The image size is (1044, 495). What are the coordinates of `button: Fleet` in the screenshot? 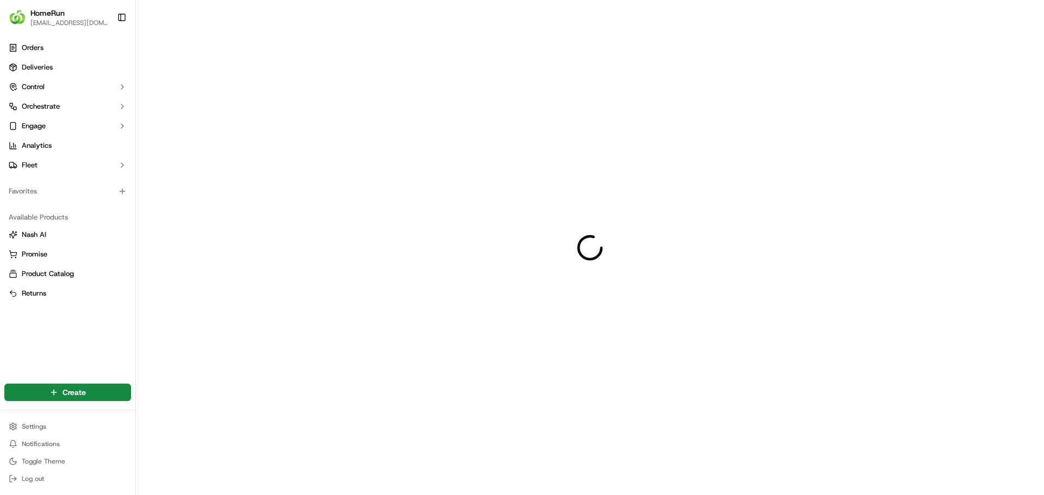 It's located at (67, 165).